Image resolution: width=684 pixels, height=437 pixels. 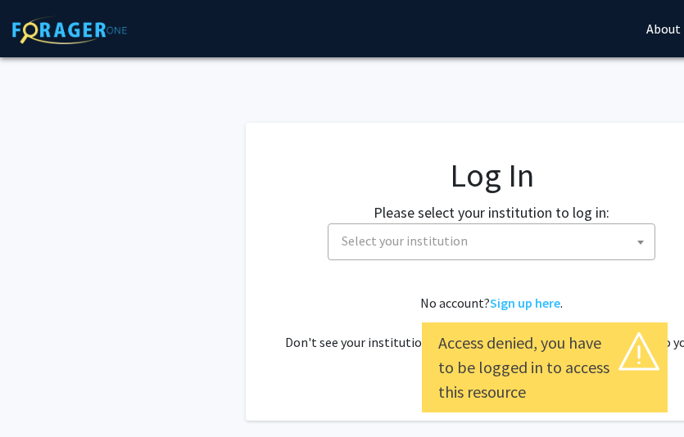 I want to click on div: Access denied, you have to be logged in to access this resource, so click(x=544, y=368).